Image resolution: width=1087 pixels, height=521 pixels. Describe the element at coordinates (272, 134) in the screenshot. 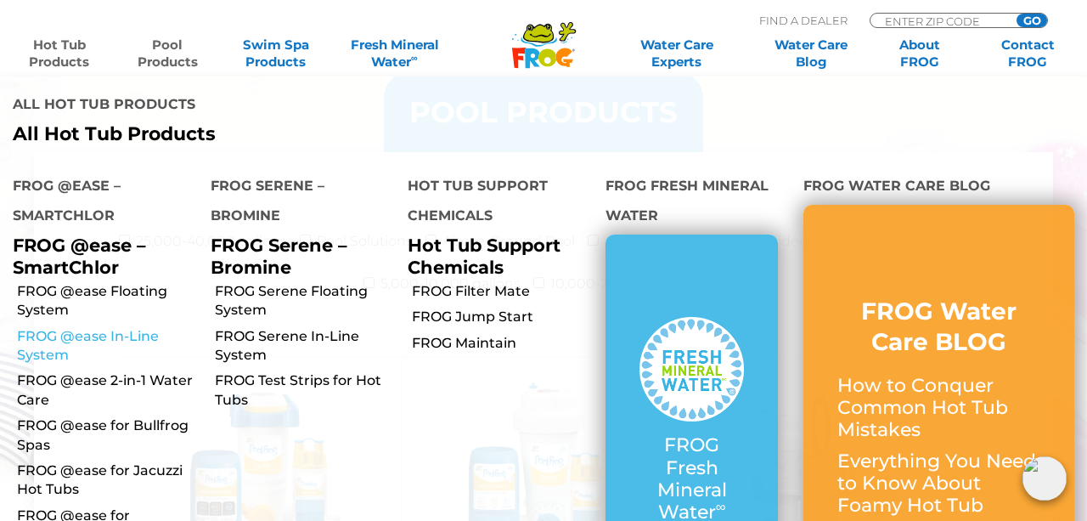

I see `p: All Hot Tub Products` at that location.